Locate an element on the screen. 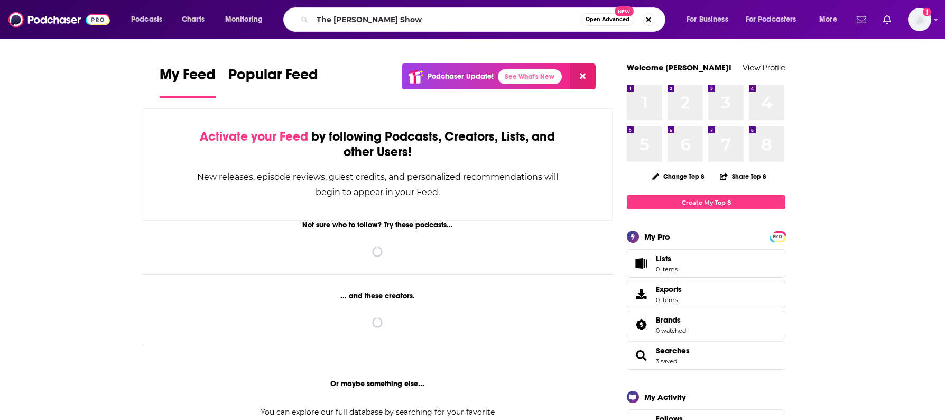  span: Popular Feed is located at coordinates (273, 78).